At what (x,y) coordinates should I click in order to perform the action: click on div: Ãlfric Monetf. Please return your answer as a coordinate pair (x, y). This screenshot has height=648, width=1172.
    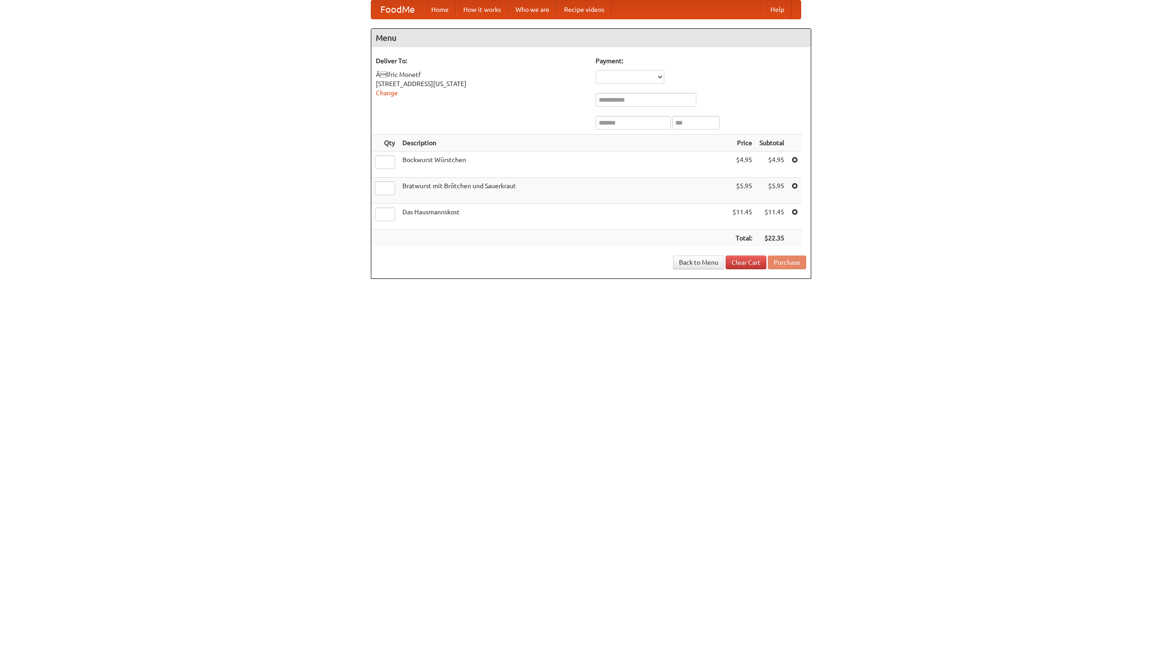
    Looking at the image, I should click on (481, 75).